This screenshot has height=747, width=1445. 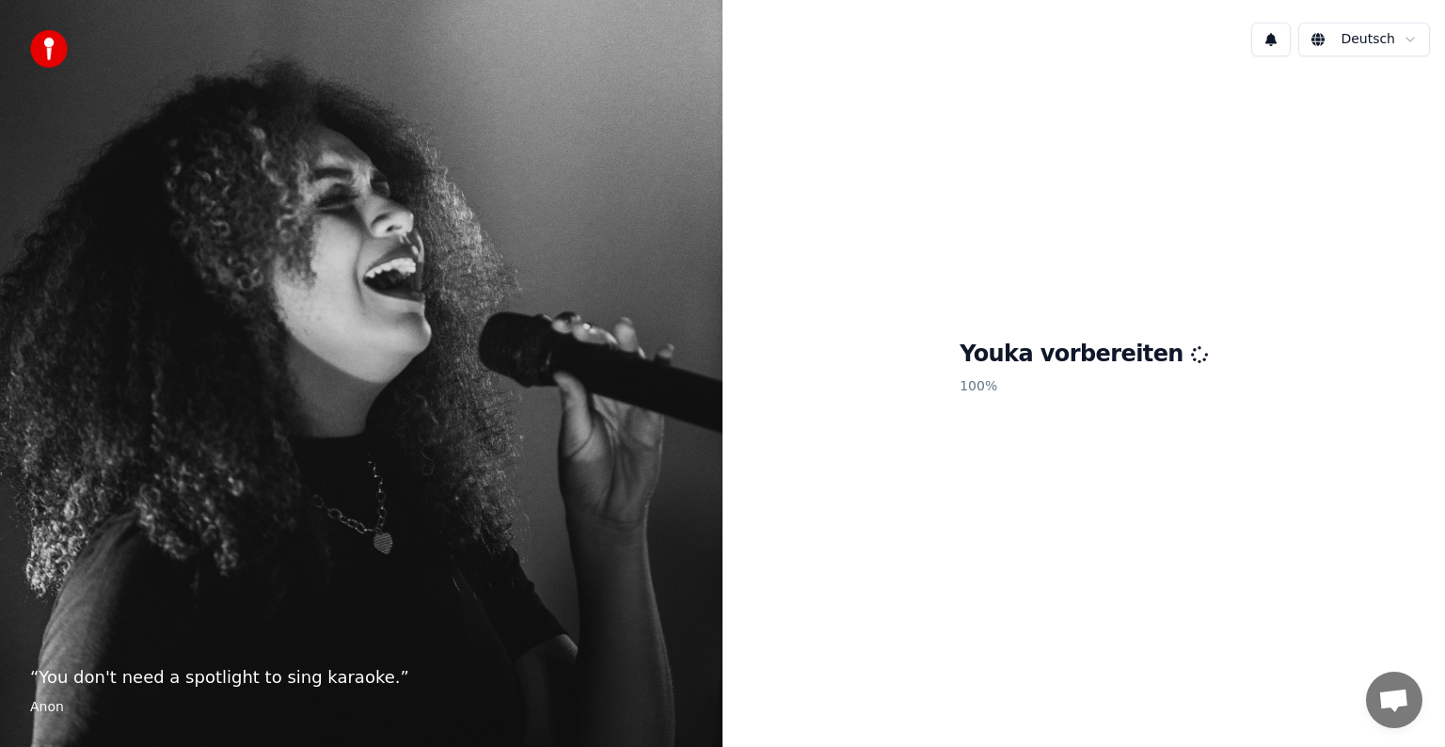 I want to click on footer: Anon, so click(x=361, y=707).